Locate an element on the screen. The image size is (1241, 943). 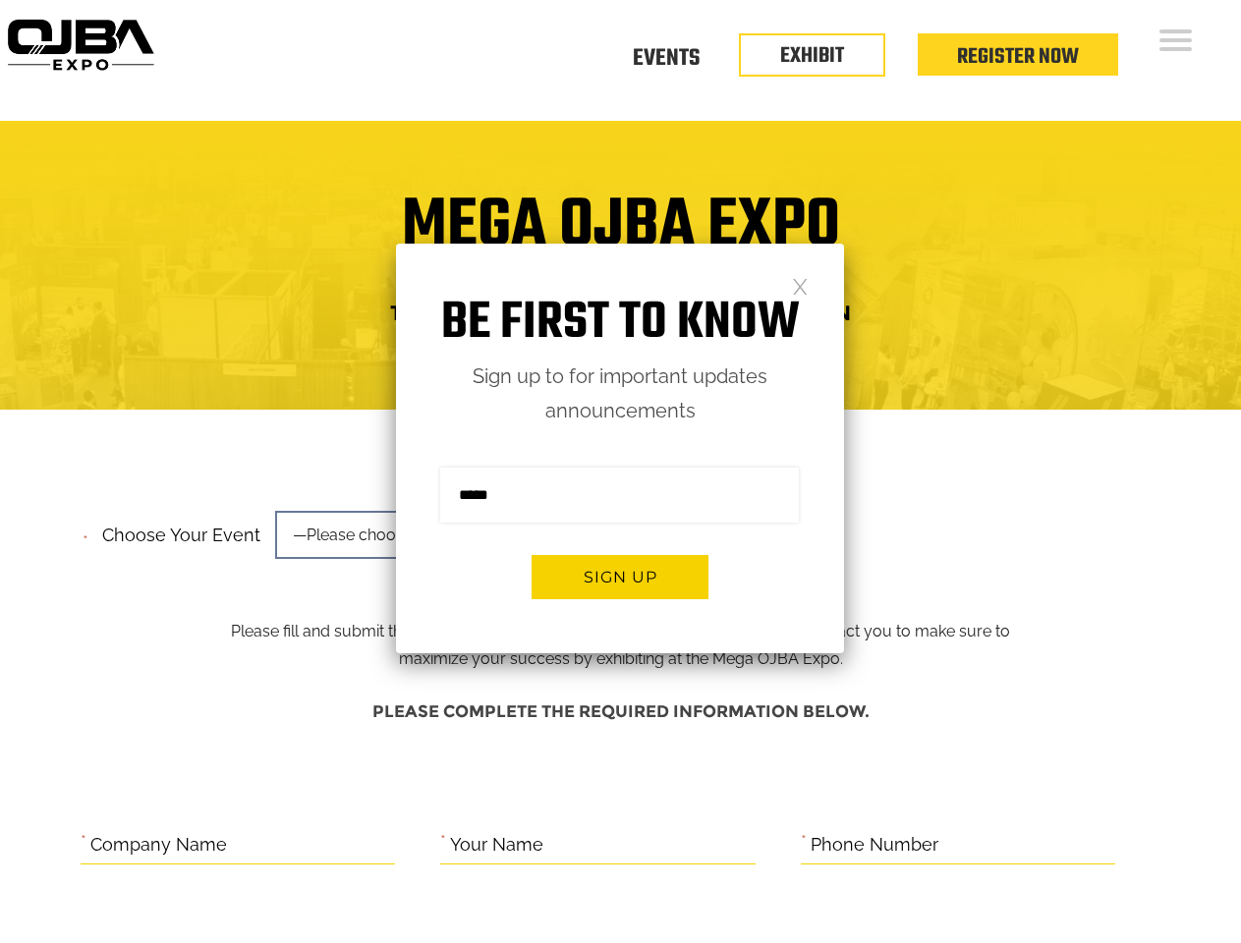
h1: Mega OJBA Expo is located at coordinates (620, 238).